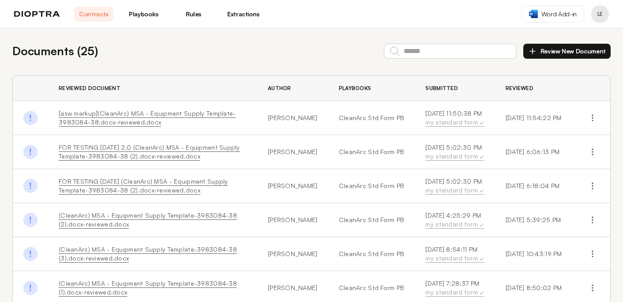 The image size is (623, 302). I want to click on th: Reviewed Document, so click(153, 88).